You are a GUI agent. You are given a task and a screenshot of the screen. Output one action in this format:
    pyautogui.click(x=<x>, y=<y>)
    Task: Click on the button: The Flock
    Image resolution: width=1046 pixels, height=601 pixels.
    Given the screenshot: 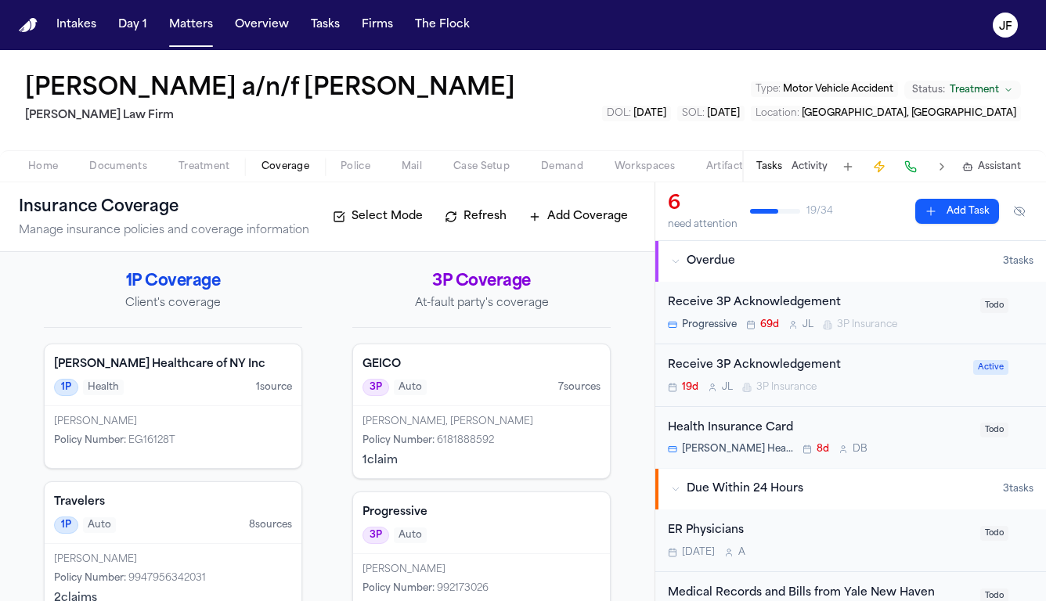 What is the action you would take?
    pyautogui.click(x=442, y=25)
    